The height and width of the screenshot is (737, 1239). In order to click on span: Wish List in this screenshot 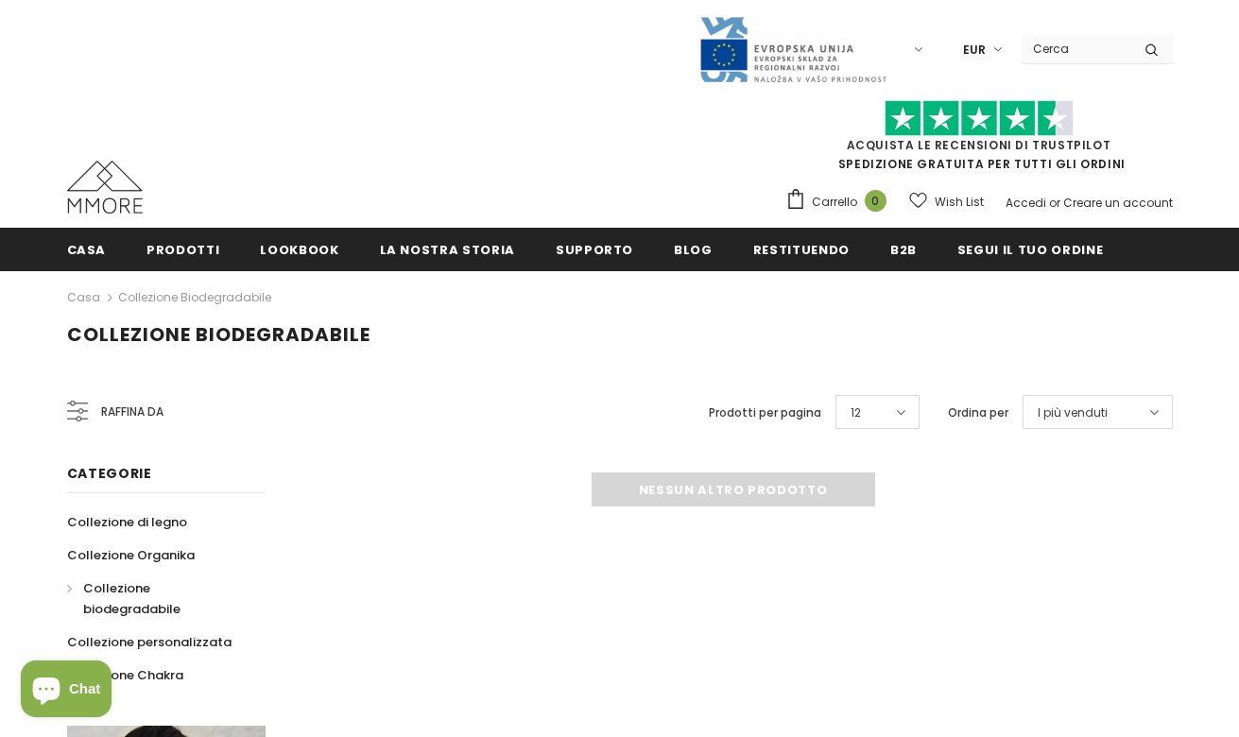, I will do `click(959, 202)`.